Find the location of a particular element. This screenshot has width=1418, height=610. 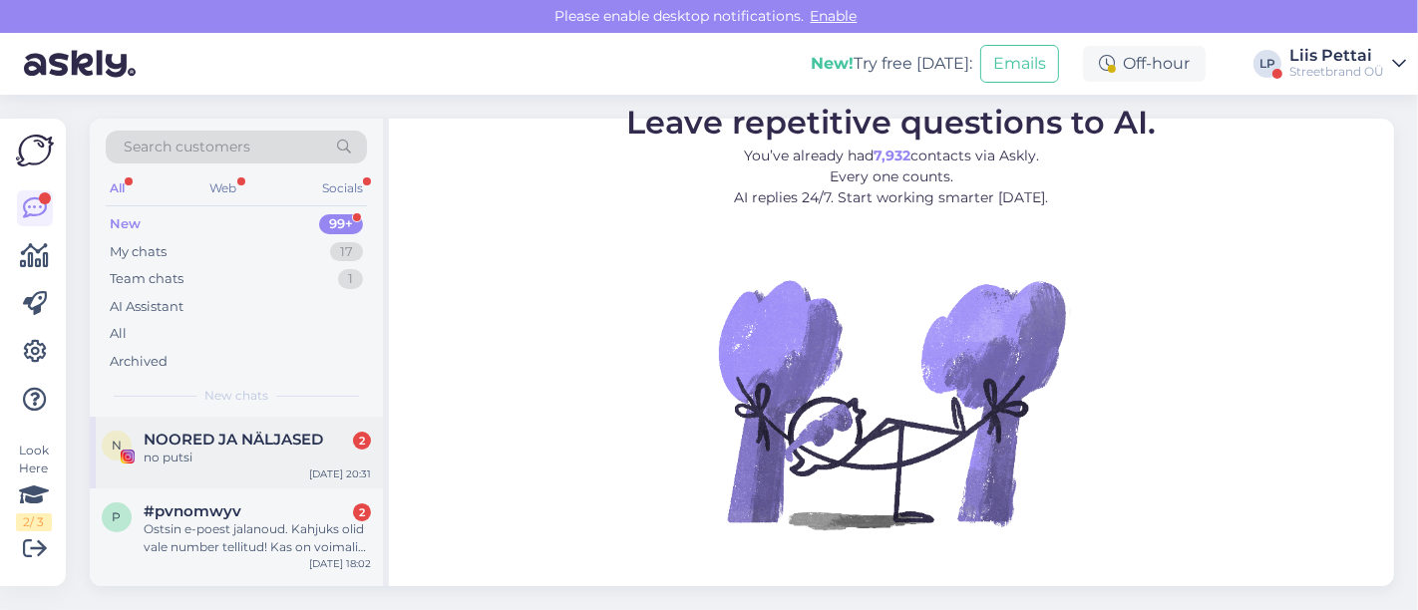

span: N is located at coordinates (117, 445).